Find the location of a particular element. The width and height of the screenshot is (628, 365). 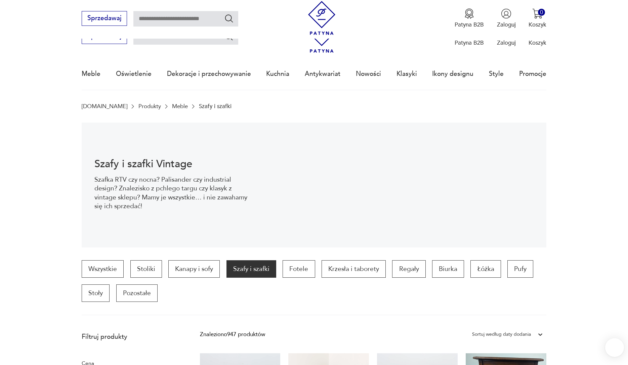

a: Klasyki is located at coordinates (407, 74).